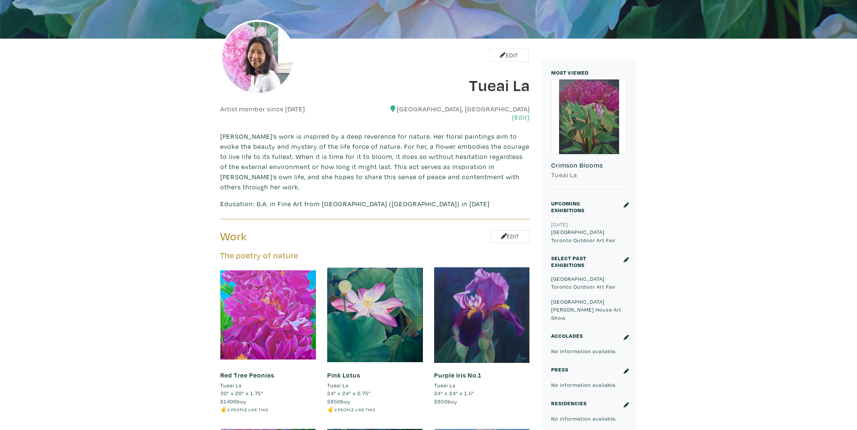 The image size is (857, 430). I want to click on small: Residencies, so click(569, 403).